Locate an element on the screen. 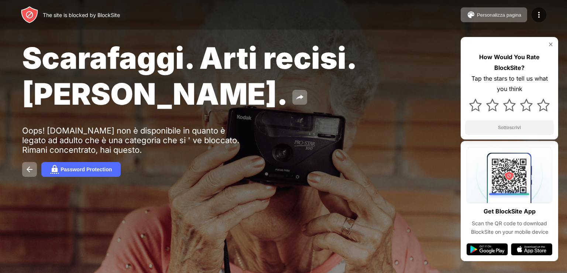 This screenshot has width=567, height=273. div: The site is blocked by BlockSite is located at coordinates (81, 15).